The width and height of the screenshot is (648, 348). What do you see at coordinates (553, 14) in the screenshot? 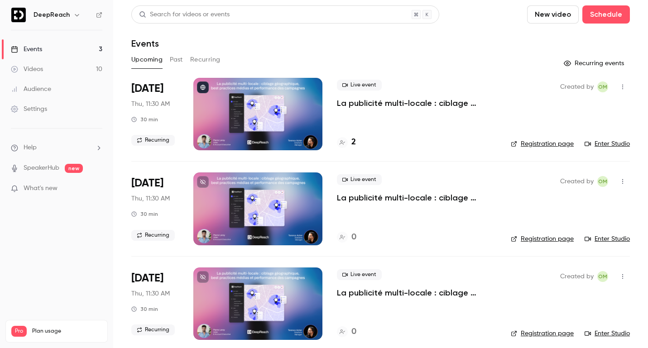
I see `button: New video` at bounding box center [553, 14].